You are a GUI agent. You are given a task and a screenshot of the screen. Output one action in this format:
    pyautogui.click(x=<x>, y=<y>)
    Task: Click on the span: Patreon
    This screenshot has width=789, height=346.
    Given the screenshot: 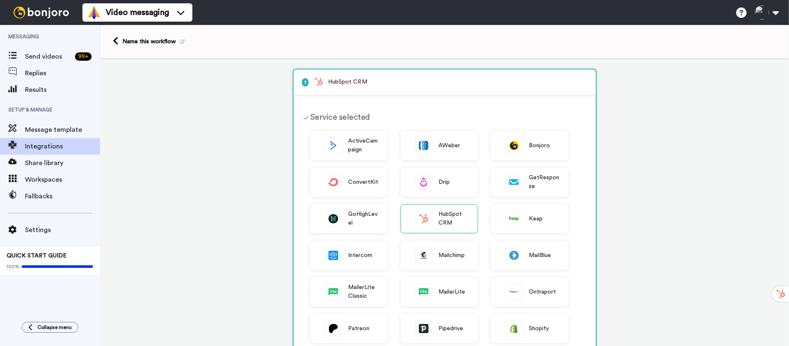 What is the action you would take?
    pyautogui.click(x=359, y=329)
    